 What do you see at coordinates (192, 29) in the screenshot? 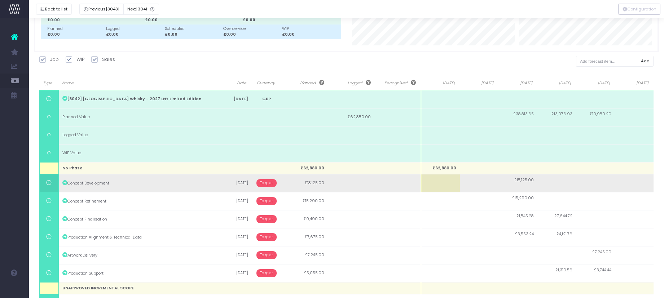
I see `div: Scheduled` at bounding box center [192, 29].